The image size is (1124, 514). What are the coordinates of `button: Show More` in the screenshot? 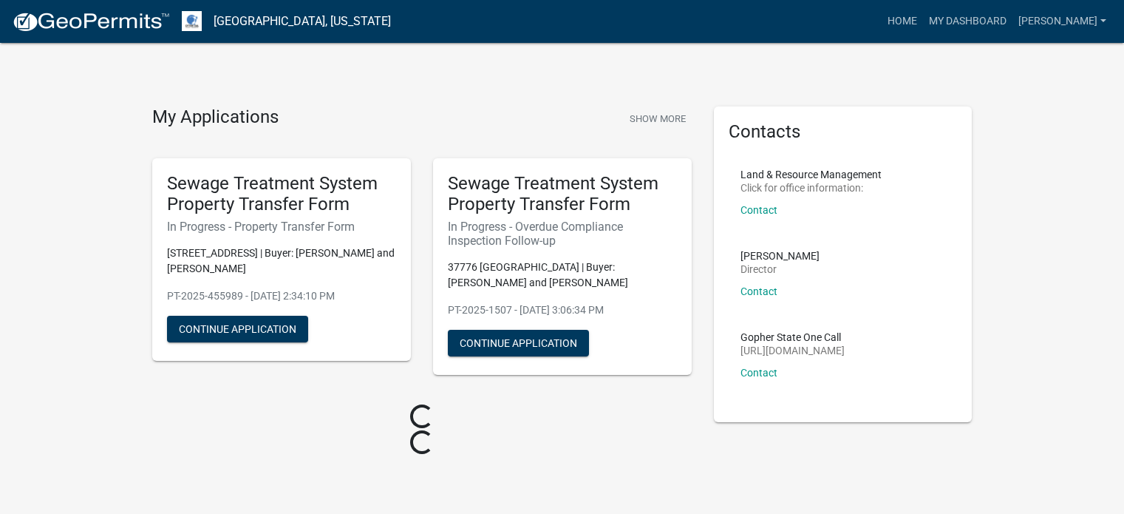 It's located at (658, 118).